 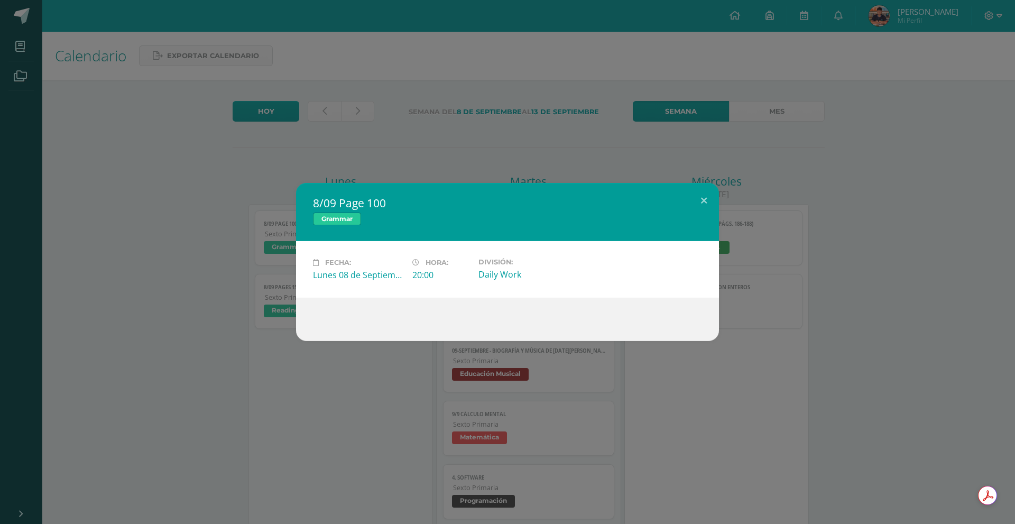 I want to click on div: Lunes 08 de Septiembre, so click(x=359, y=275).